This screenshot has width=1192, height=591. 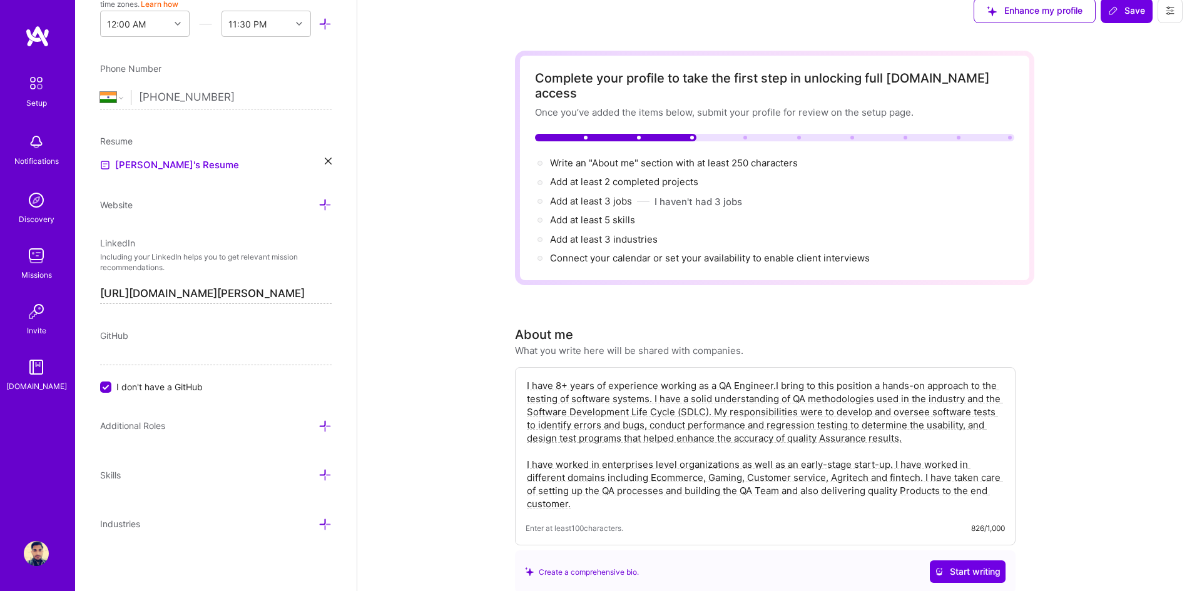 I want to click on span: Add at least 3 jobs, so click(x=591, y=201).